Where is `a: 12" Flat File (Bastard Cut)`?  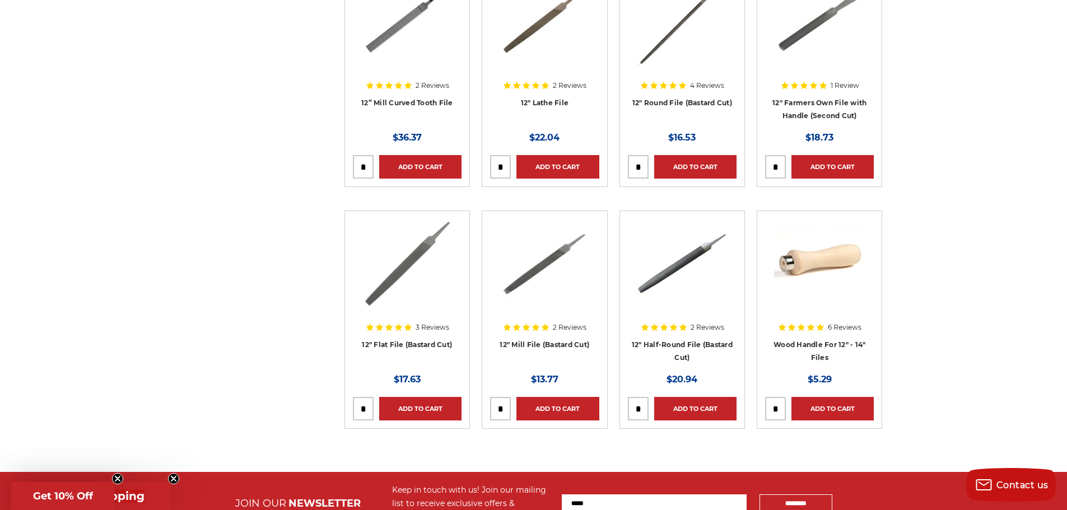
a: 12" Flat File (Bastard Cut) is located at coordinates (407, 344).